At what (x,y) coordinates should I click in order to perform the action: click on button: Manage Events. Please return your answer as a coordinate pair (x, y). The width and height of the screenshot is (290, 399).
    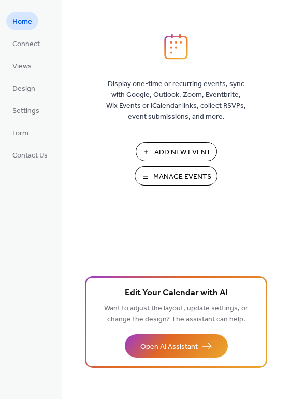
    Looking at the image, I should click on (176, 176).